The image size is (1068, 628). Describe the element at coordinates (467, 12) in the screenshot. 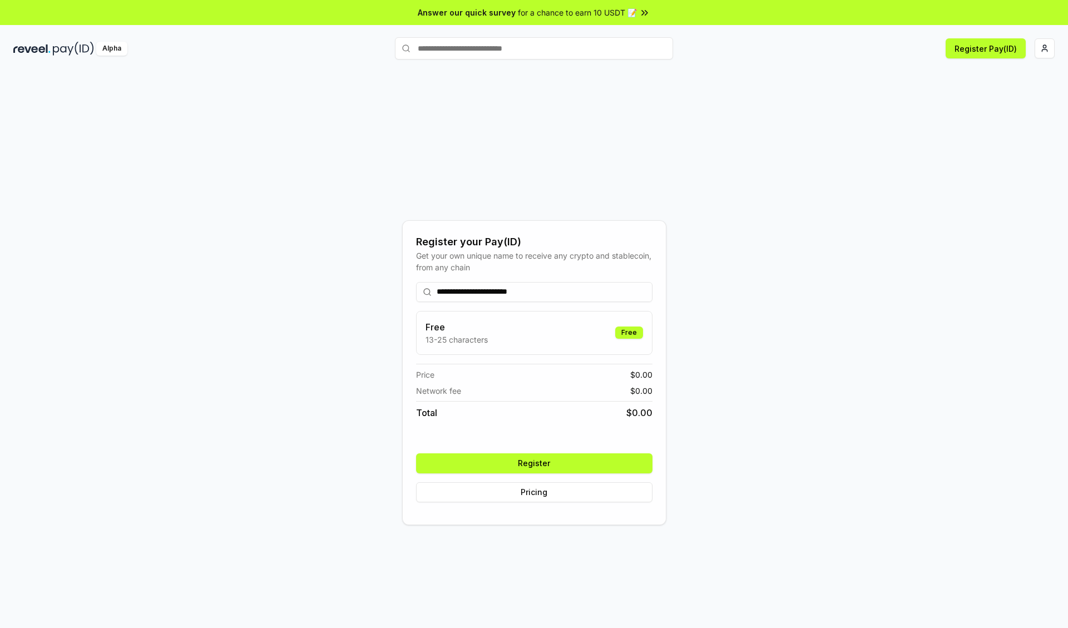

I see `span: Answer our quick survey` at that location.